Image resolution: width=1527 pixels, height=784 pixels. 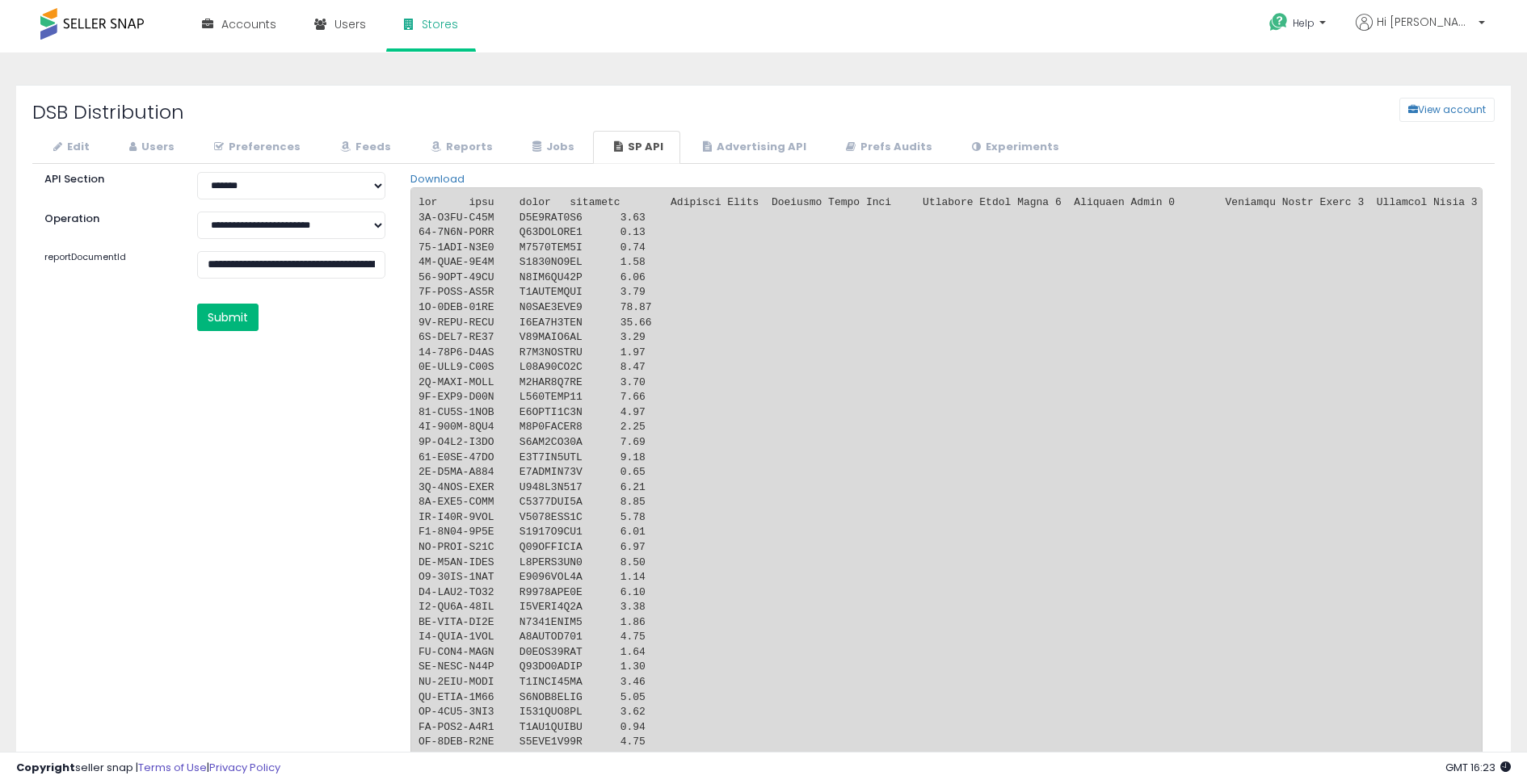 I want to click on span: Accounts, so click(x=249, y=24).